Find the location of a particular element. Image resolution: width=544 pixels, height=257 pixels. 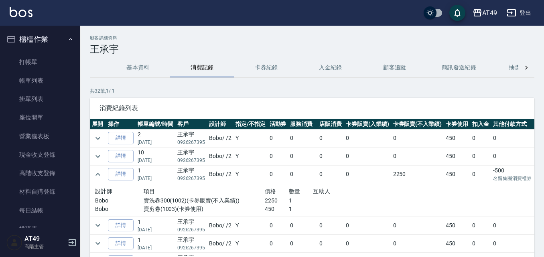

button: 消費記錄 is located at coordinates (202, 68).